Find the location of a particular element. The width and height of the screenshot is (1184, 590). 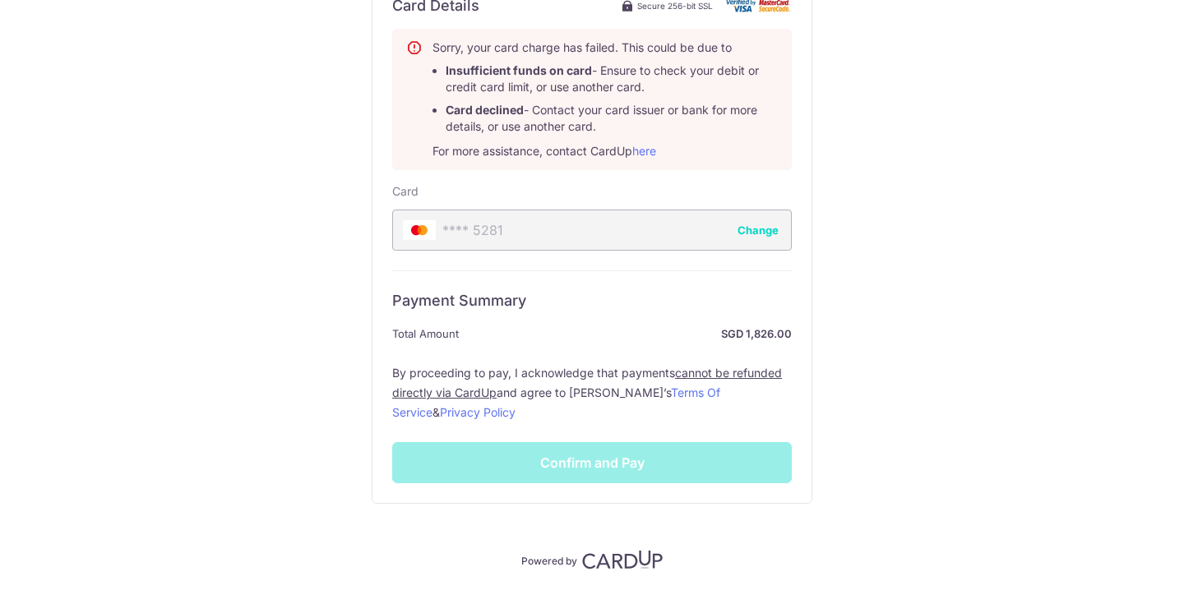

li: - Contact your card issuer or bank for more details, or use another card. is located at coordinates (612, 118).